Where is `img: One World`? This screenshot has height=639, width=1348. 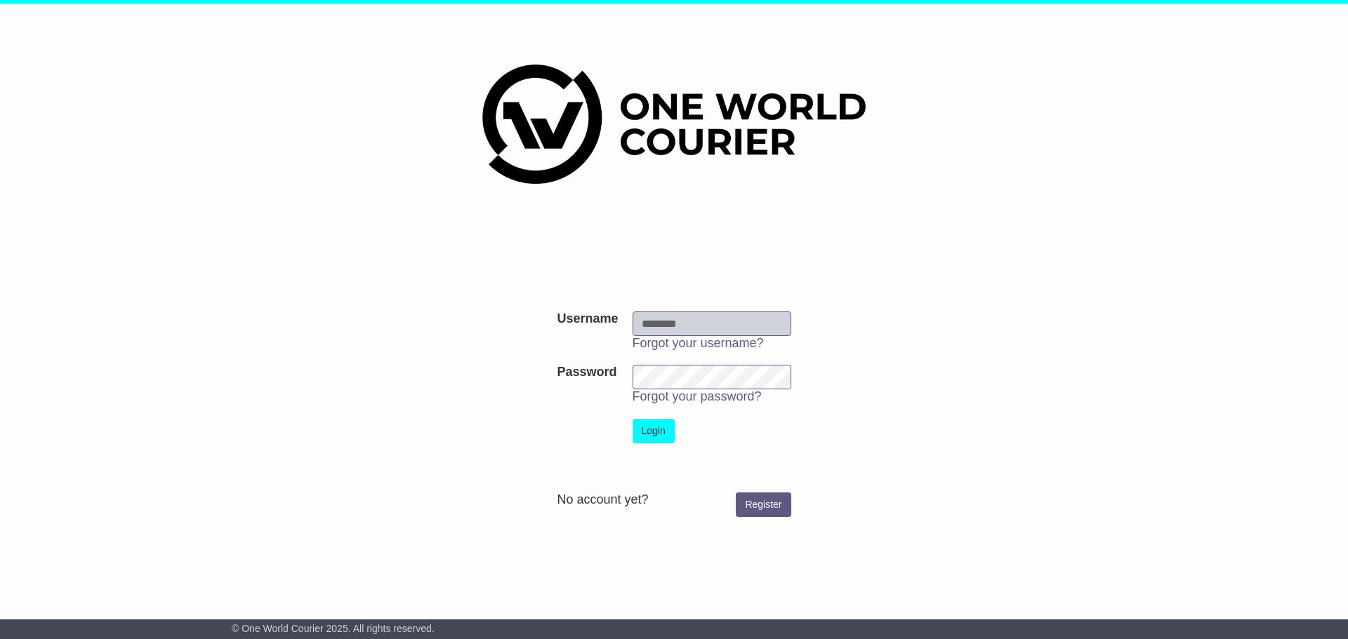 img: One World is located at coordinates (674, 124).